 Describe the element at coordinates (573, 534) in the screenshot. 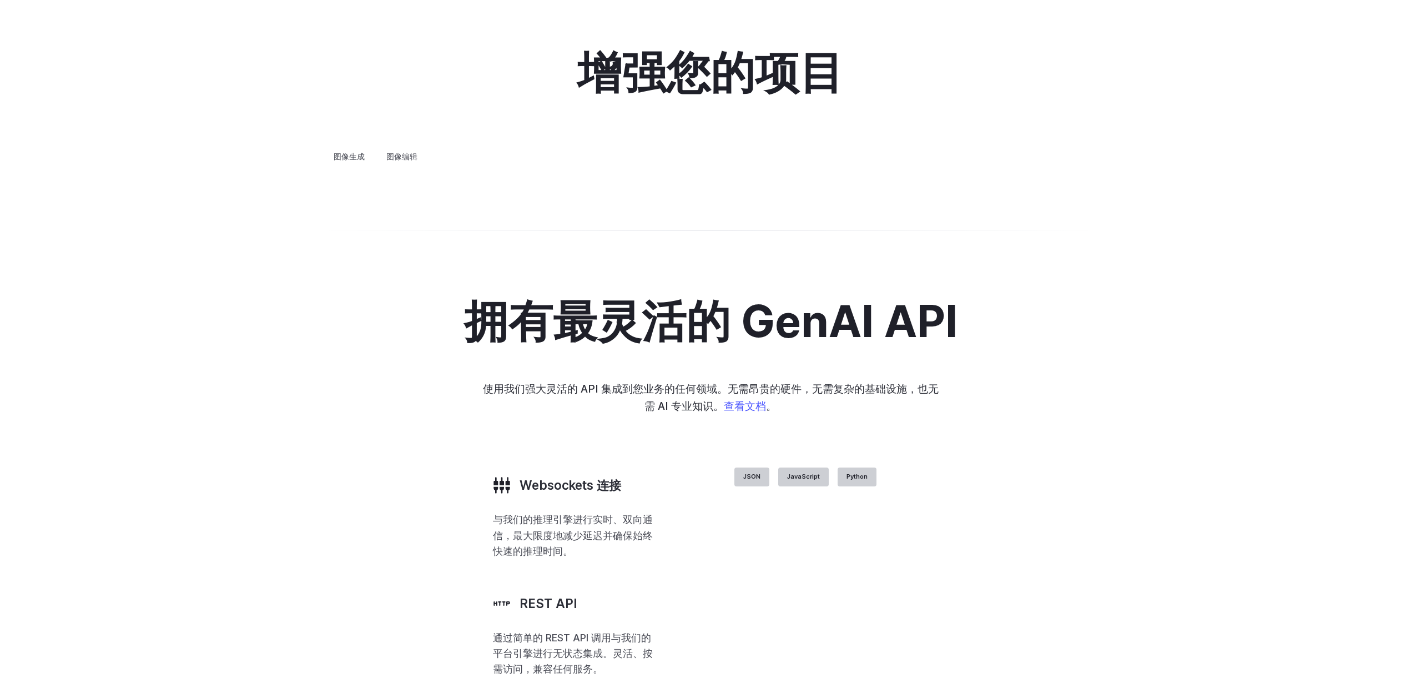

I see `font: 与我们的推理引擎进行实时、双向通信，最大限度地减少延迟并确保始终快速的推理时间。` at that location.